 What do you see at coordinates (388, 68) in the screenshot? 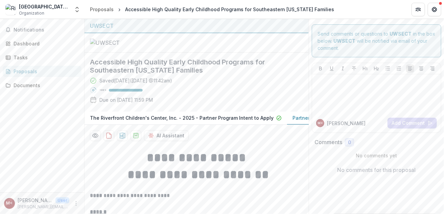
I see `button: Bullet List` at bounding box center [388, 68].